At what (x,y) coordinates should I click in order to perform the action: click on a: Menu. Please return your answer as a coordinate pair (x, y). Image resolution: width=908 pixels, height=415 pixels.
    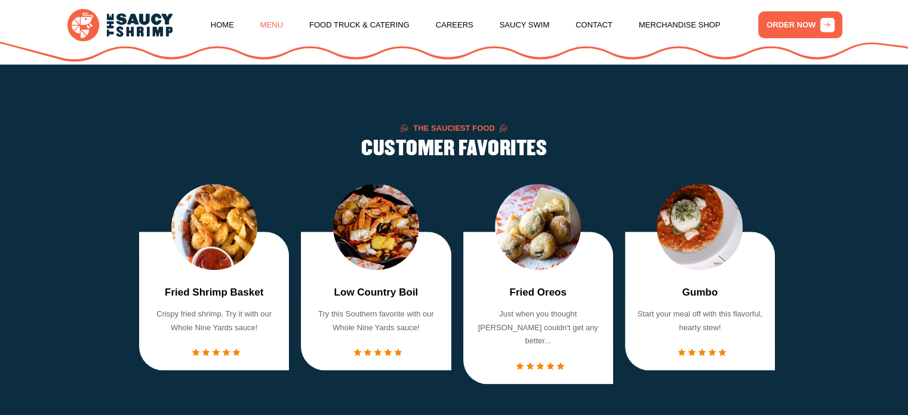
    Looking at the image, I should click on (271, 25).